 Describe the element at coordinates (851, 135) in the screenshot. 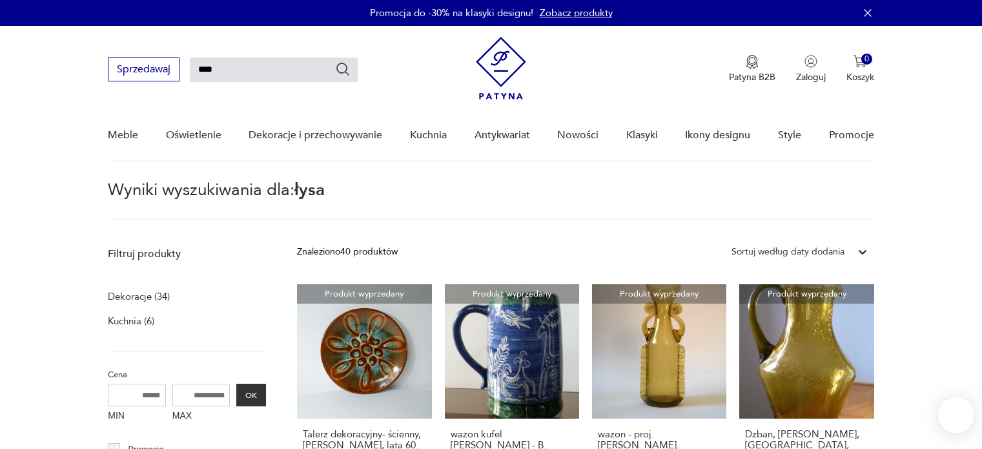

I see `a: Promocje` at that location.